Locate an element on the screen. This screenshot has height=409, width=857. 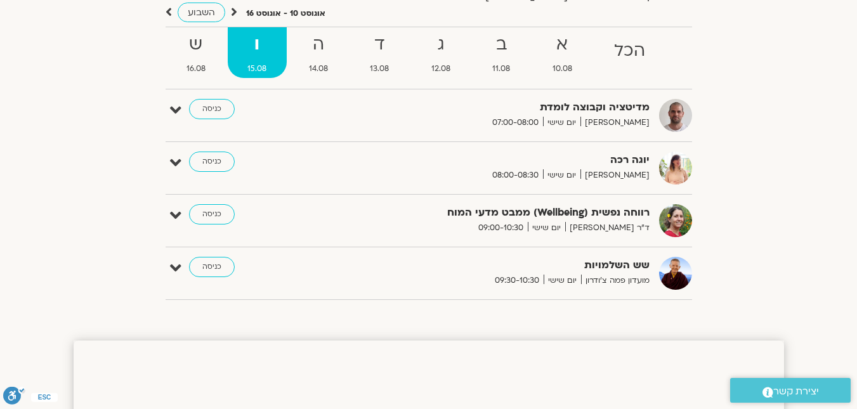
strong: מדיטציה וקבוצה לומדת is located at coordinates (494, 107).